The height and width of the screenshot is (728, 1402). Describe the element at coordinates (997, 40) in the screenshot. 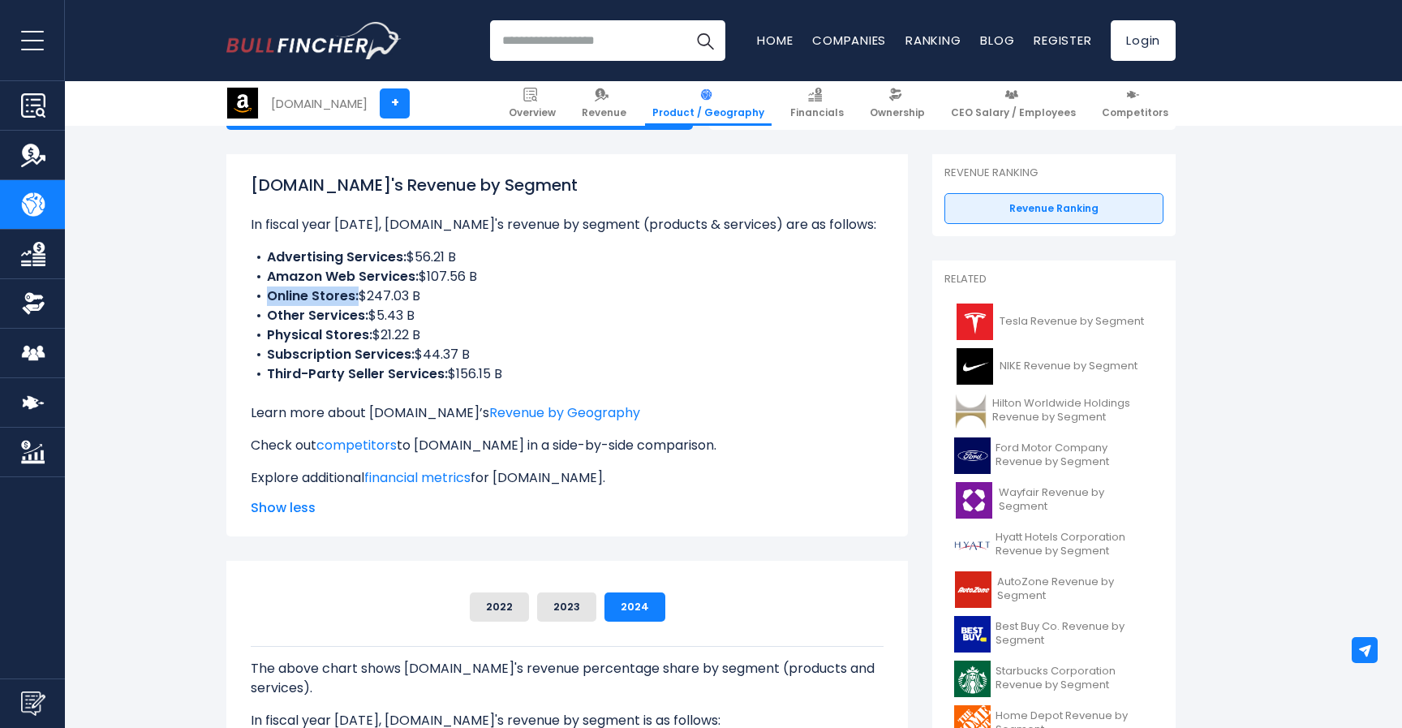

I see `a: Blog` at that location.